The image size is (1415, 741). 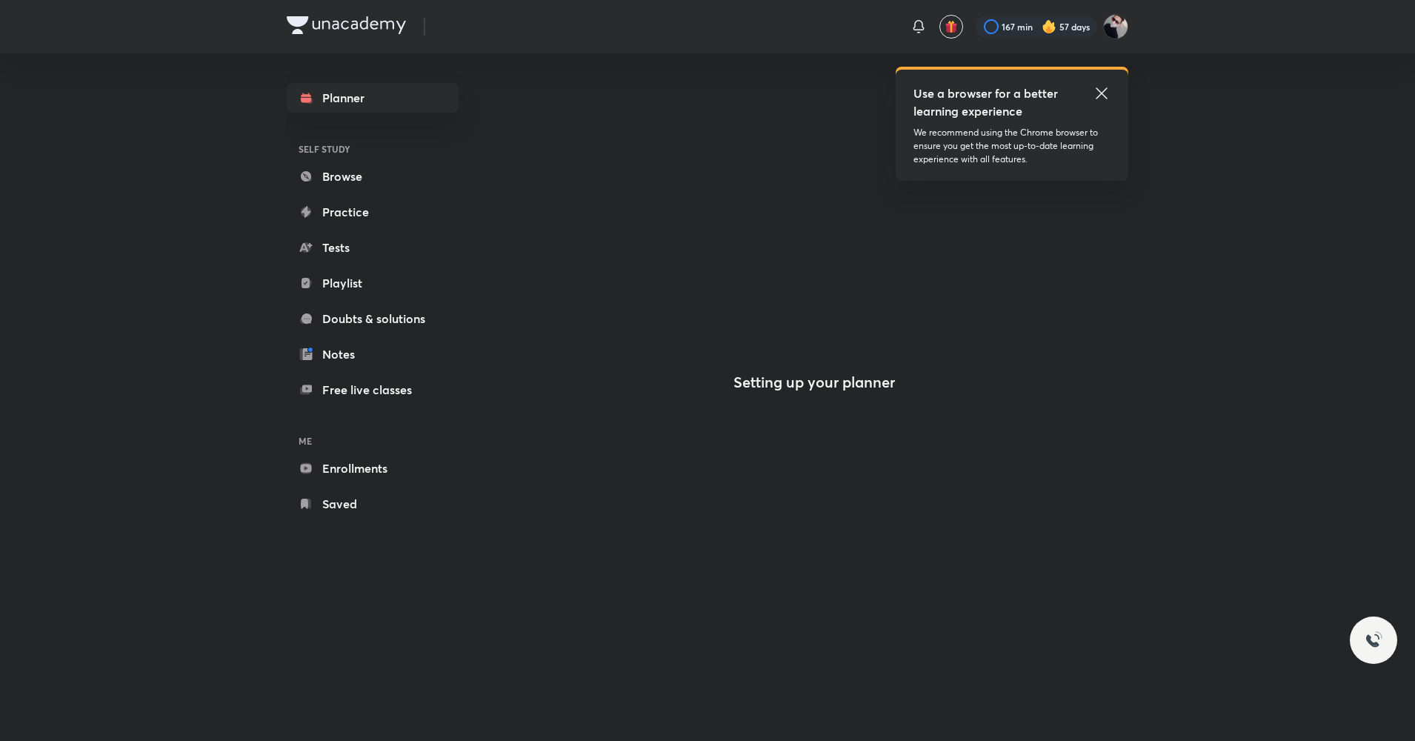 I want to click on h6: SELF STUDY, so click(x=373, y=149).